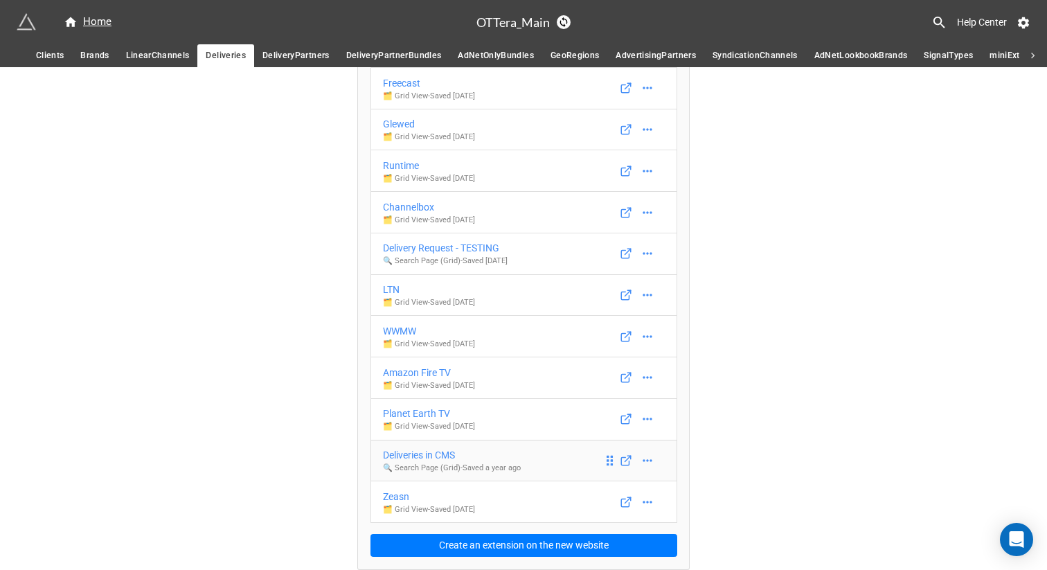 This screenshot has width=1047, height=570. I want to click on span: Deliveries, so click(226, 55).